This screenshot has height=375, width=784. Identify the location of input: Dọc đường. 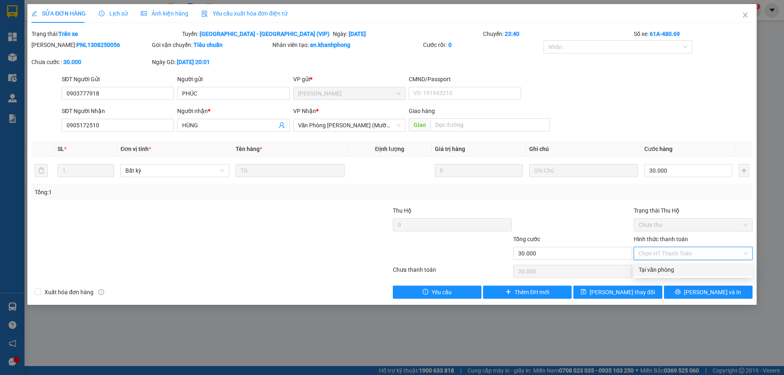
(490, 125).